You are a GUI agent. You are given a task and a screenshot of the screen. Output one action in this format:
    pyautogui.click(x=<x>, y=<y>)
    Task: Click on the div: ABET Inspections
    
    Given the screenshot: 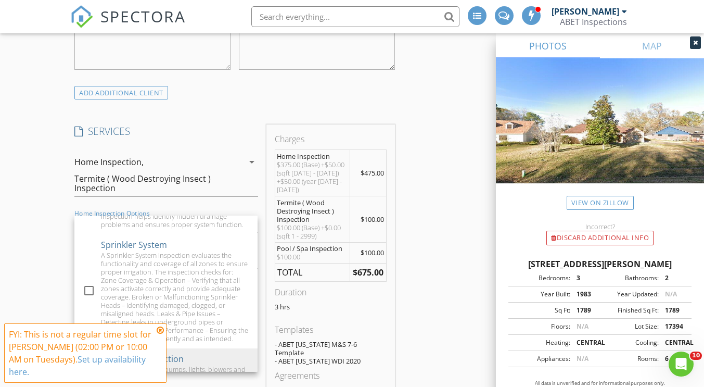 What is the action you would take?
    pyautogui.click(x=593, y=22)
    